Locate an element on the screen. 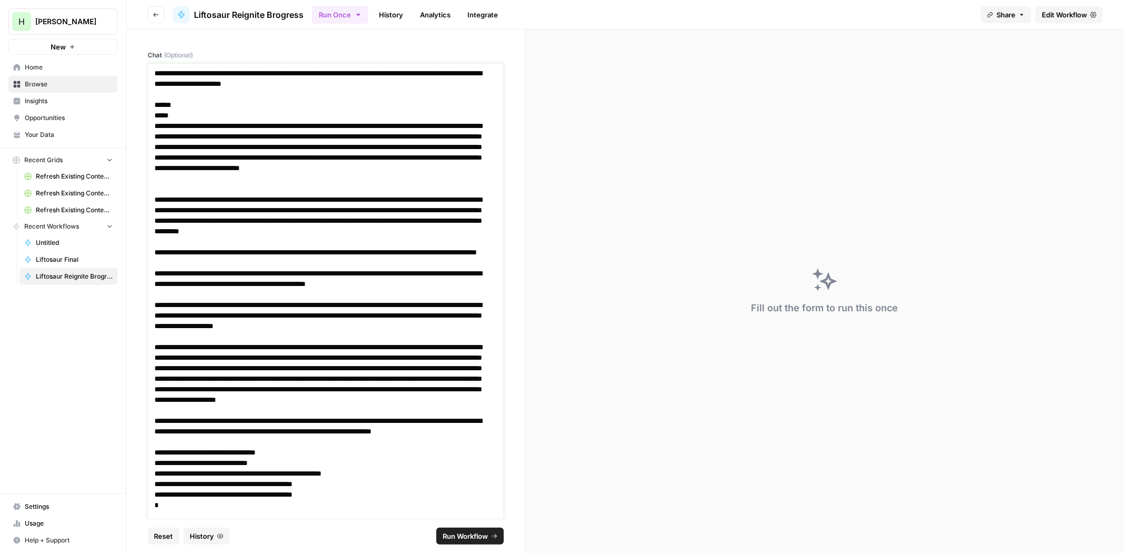  button: Share is located at coordinates (1006, 15).